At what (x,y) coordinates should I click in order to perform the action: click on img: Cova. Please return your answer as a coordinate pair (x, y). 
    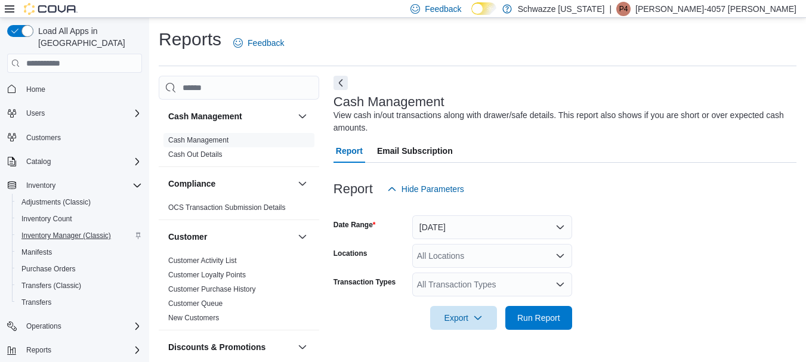
    Looking at the image, I should click on (51, 9).